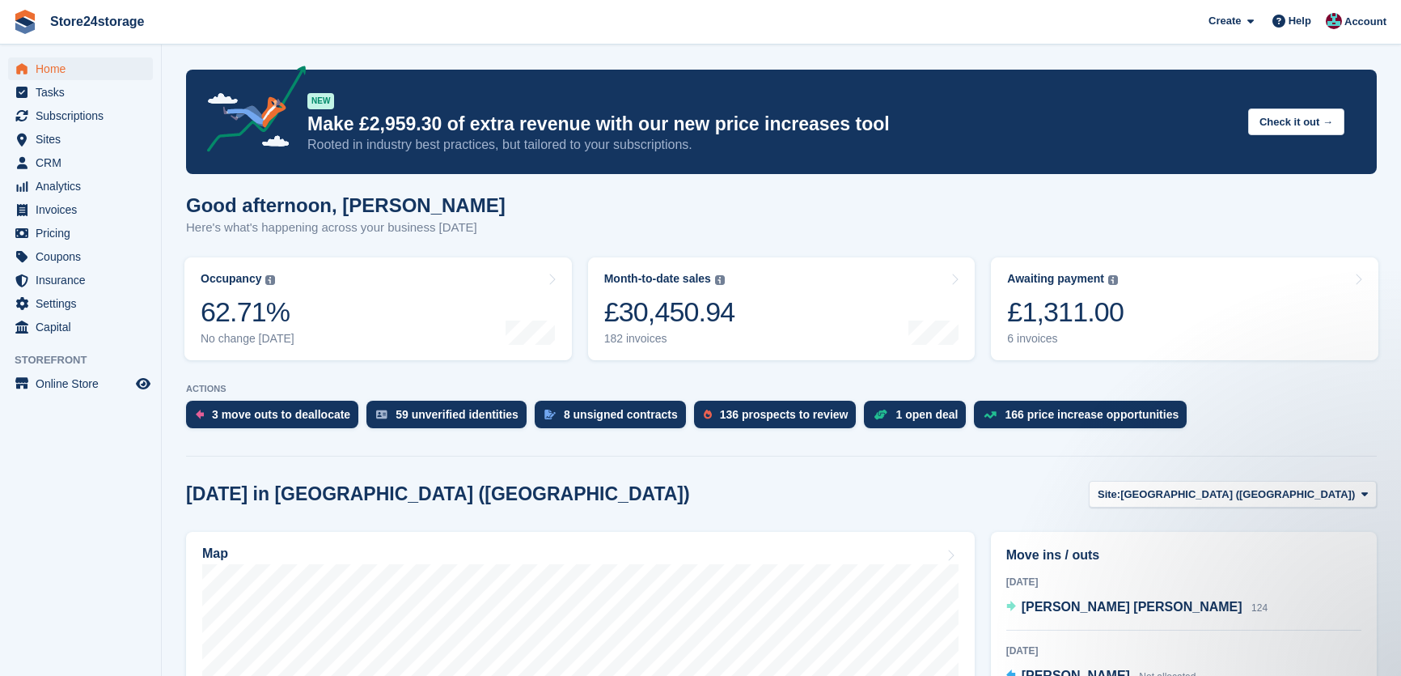  I want to click on p: ACTIONS, so click(782, 388).